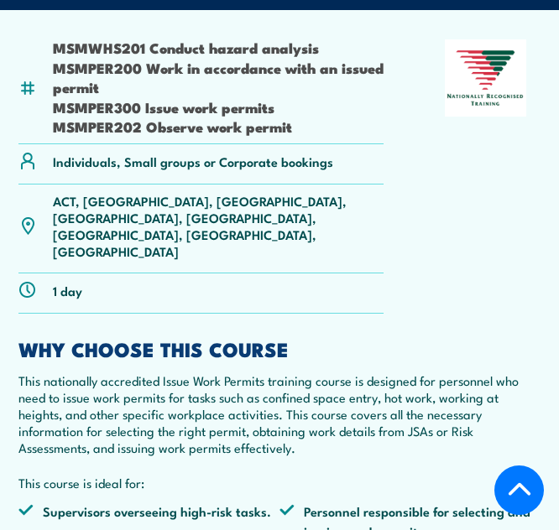 The image size is (559, 530). I want to click on h2: WHY CHOOSE THIS COURSE, so click(279, 348).